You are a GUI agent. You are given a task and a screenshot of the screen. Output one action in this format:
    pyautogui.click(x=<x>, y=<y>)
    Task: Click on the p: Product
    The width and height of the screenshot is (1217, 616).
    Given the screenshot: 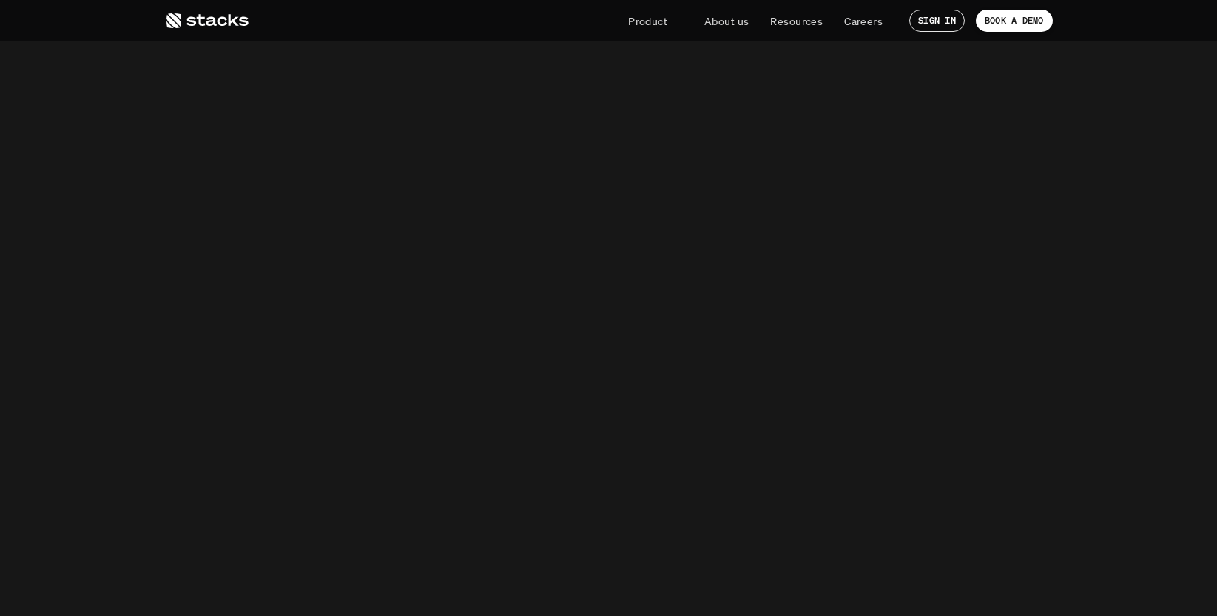 What is the action you would take?
    pyautogui.click(x=647, y=21)
    